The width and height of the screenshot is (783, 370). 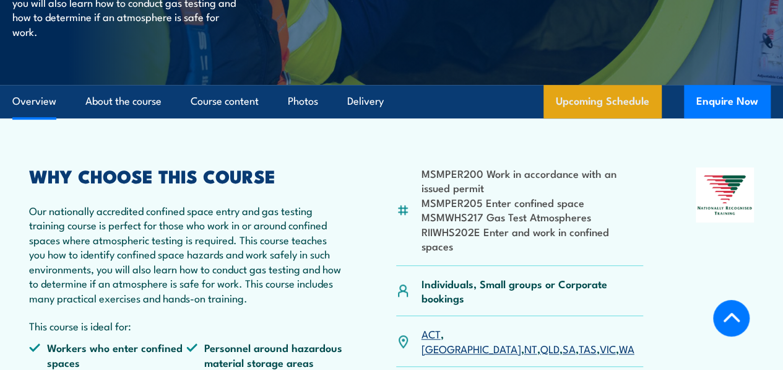 I want to click on button: Enquire Now, so click(x=727, y=102).